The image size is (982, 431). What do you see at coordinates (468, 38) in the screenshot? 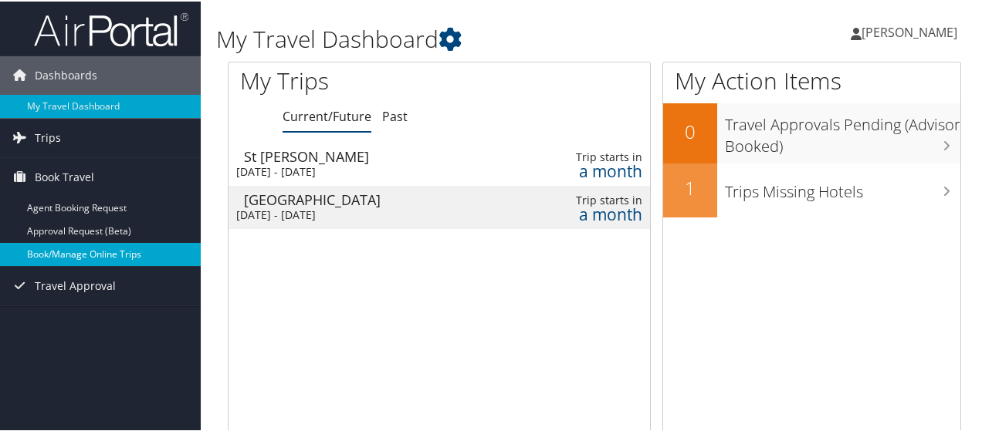
I see `h1: My Travel Dashboard` at bounding box center [468, 38].